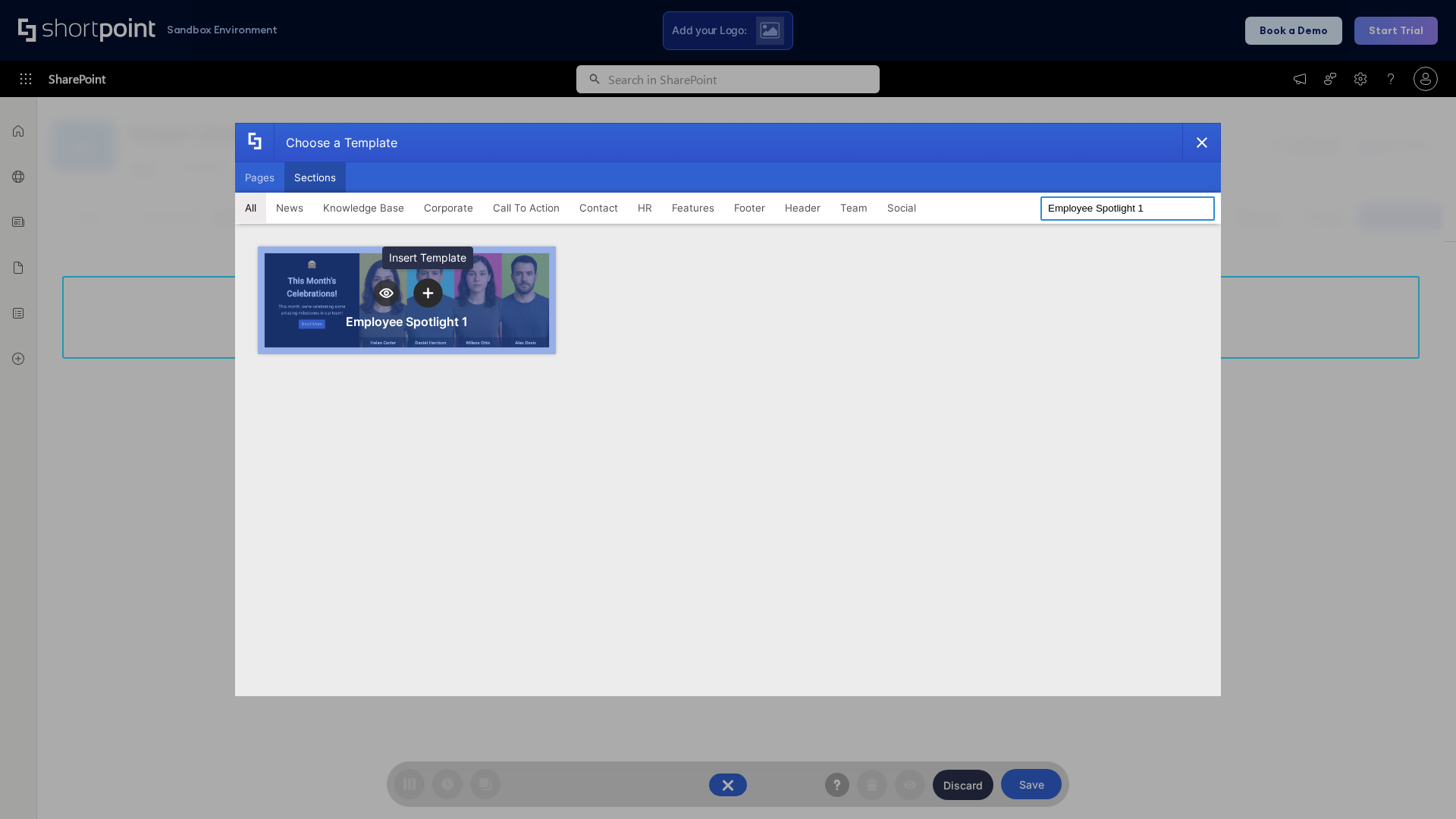 This screenshot has height=819, width=1456. I want to click on button: HR, so click(645, 208).